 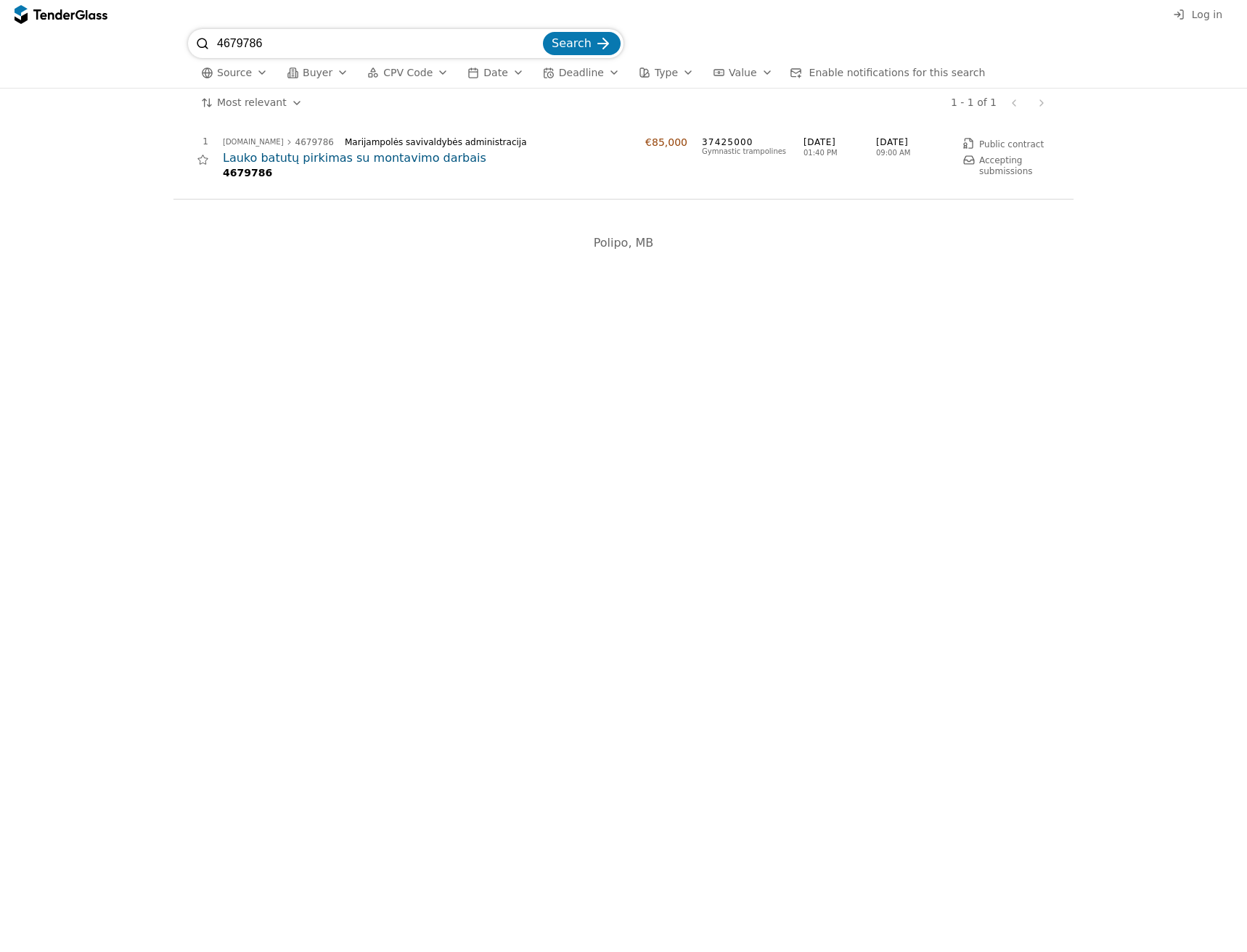 I want to click on span: Polipo, MB, so click(x=624, y=243).